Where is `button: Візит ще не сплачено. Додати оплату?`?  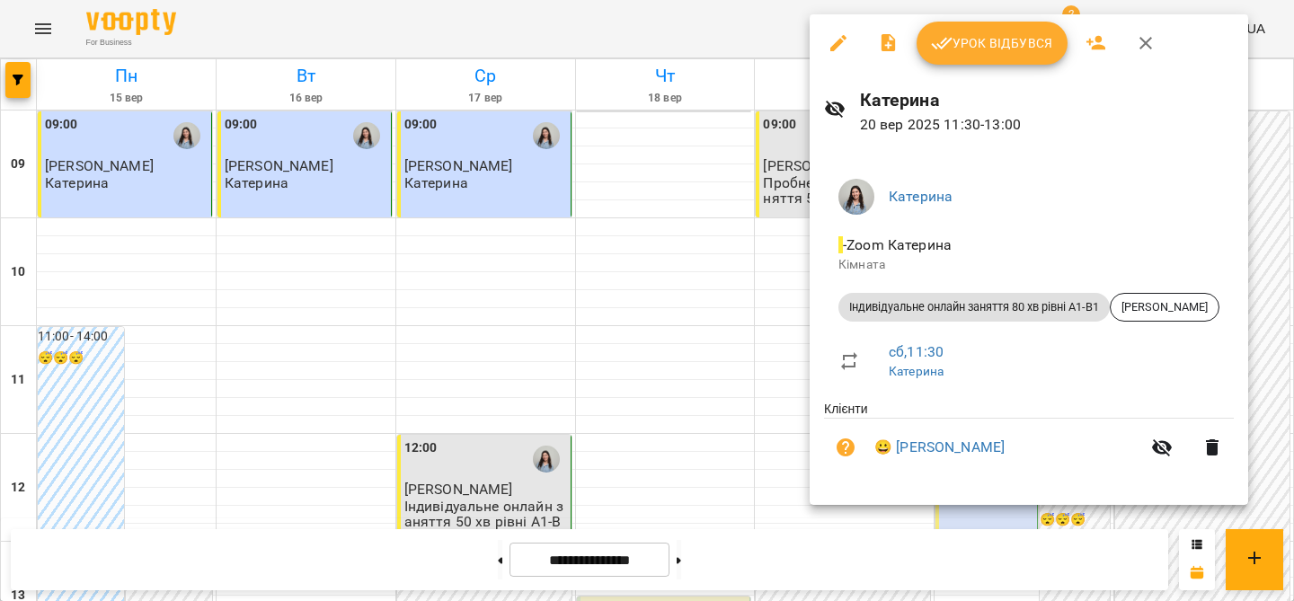
button: Візит ще не сплачено. Додати оплату? is located at coordinates (845, 447).